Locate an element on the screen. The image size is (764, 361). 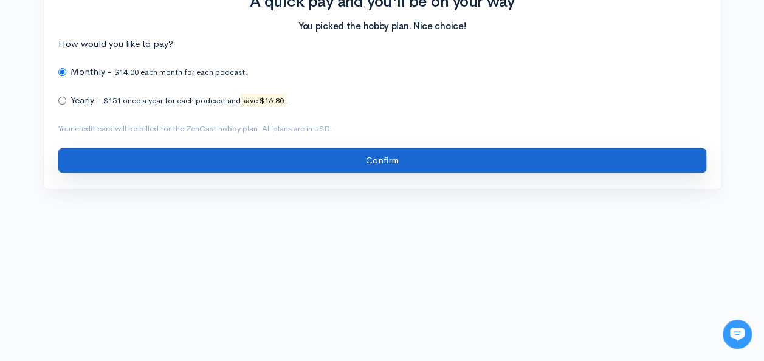
button: New conversation is located at coordinates (122, 173).